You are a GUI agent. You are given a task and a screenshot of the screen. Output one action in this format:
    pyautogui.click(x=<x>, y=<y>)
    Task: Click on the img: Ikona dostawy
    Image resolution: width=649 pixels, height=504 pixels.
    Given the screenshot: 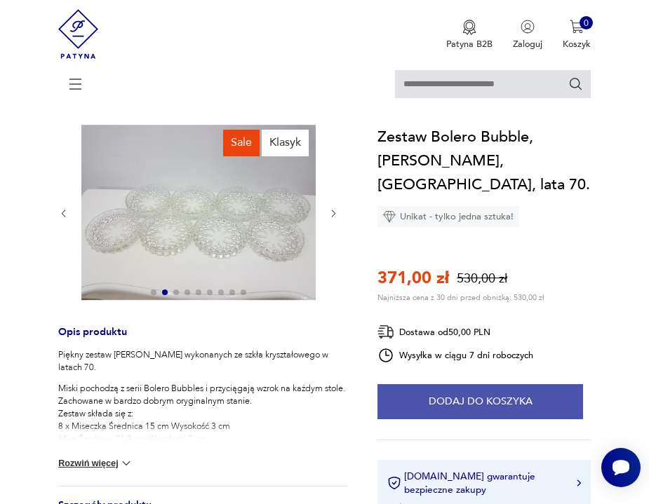 What is the action you would take?
    pyautogui.click(x=386, y=332)
    